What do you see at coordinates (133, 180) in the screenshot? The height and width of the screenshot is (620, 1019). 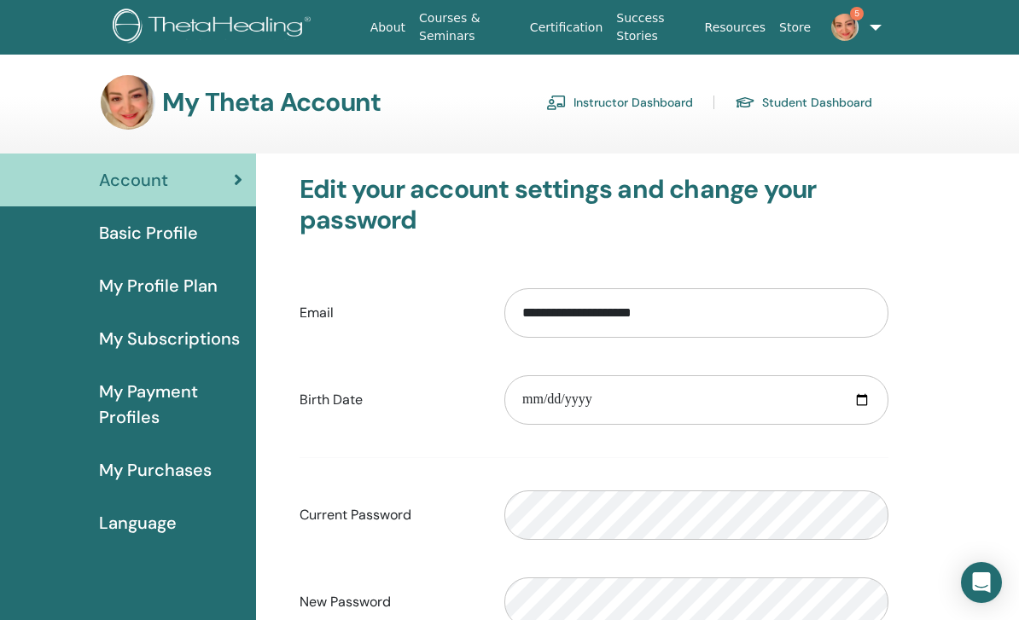 I see `span: Account` at bounding box center [133, 180].